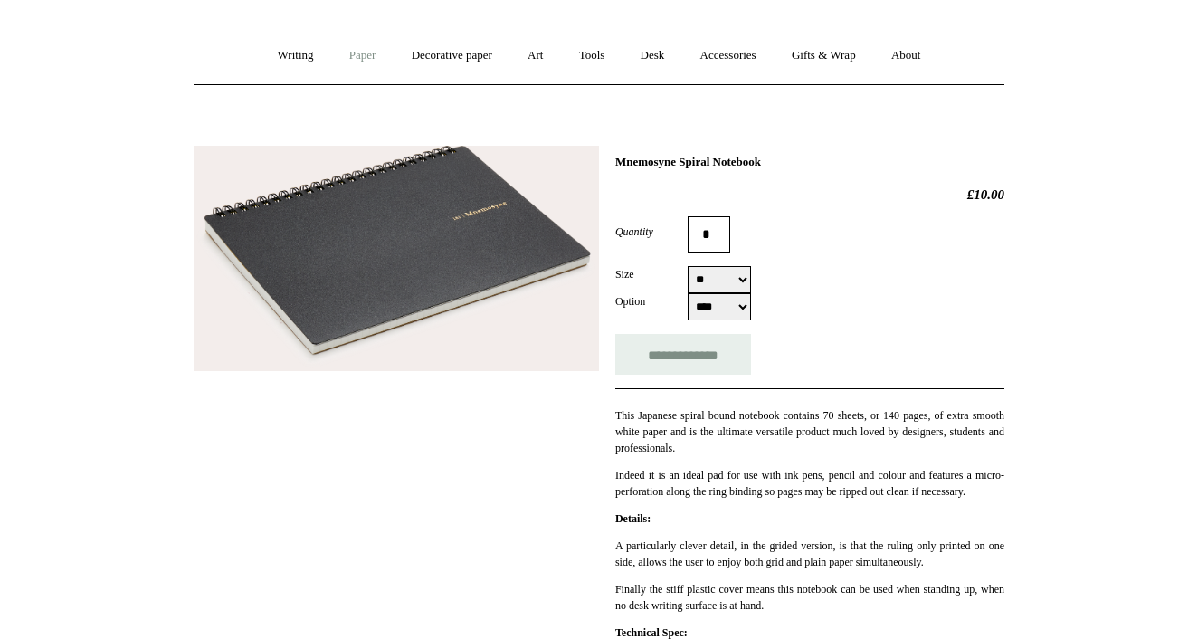 This screenshot has height=639, width=1198. What do you see at coordinates (451, 55) in the screenshot?
I see `a: Decorative paper` at bounding box center [451, 55].